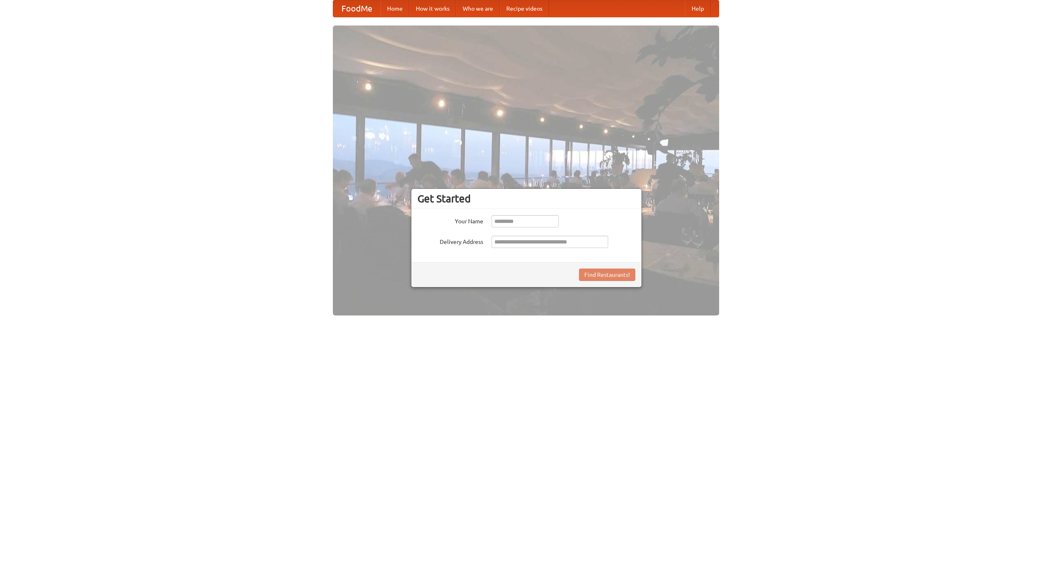 The image size is (1052, 582). Describe the element at coordinates (607, 275) in the screenshot. I see `button: Find Restaurants!` at that location.